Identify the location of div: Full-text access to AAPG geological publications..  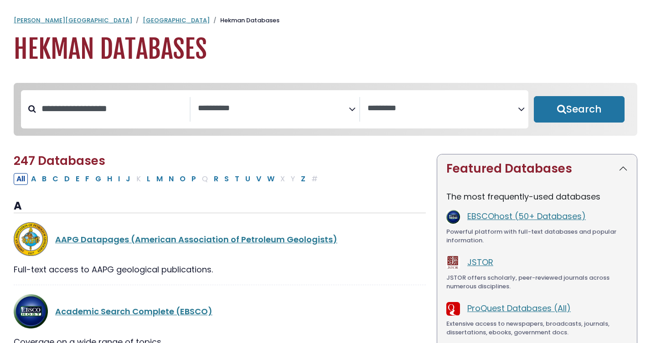
(220, 270).